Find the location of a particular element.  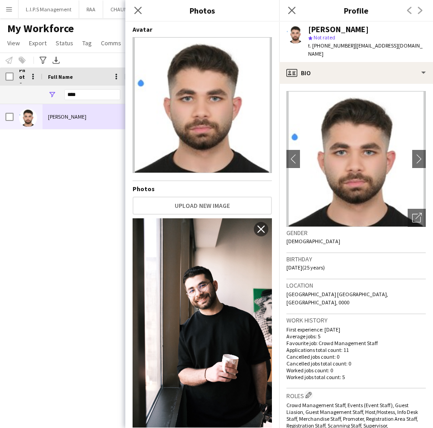

span: Status is located at coordinates (64, 43).